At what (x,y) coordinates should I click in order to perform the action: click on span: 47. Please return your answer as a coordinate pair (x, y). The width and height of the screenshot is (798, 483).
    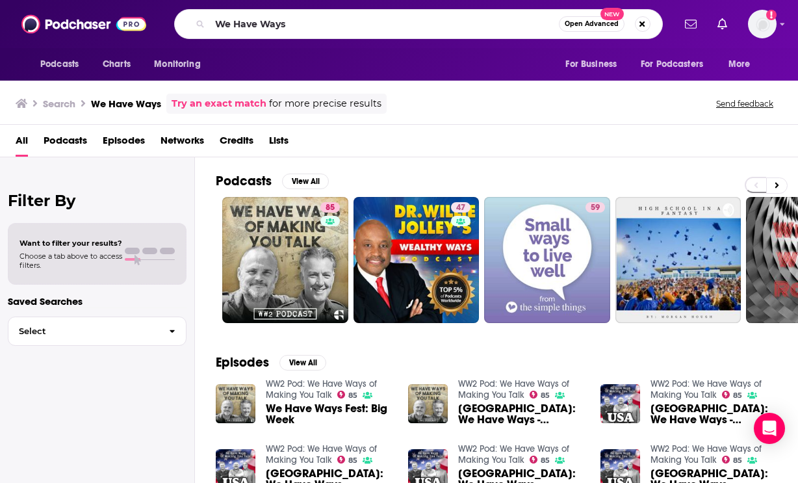
    Looking at the image, I should click on (461, 208).